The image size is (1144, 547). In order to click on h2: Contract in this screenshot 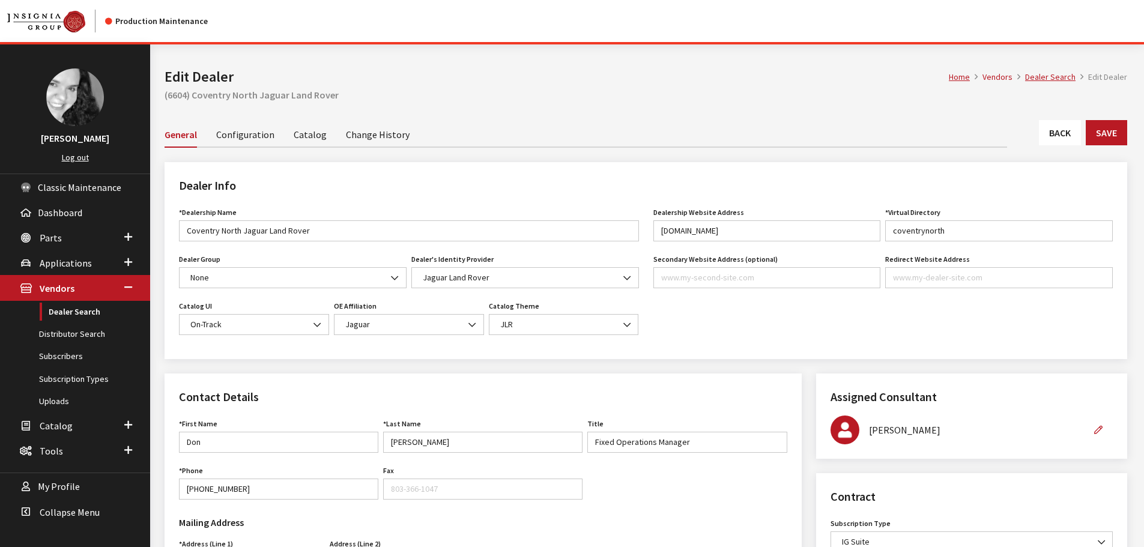, I will do `click(972, 497)`.